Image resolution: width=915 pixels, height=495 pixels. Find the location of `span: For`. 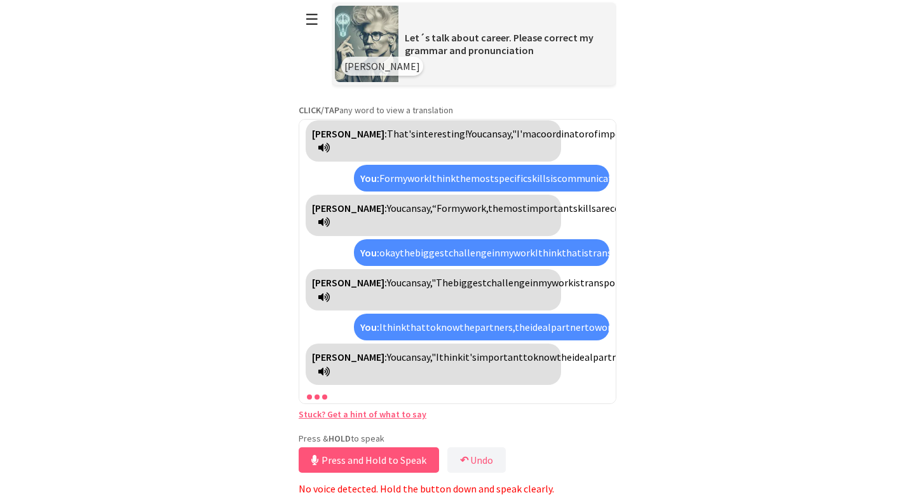

span: For is located at coordinates (386, 178).